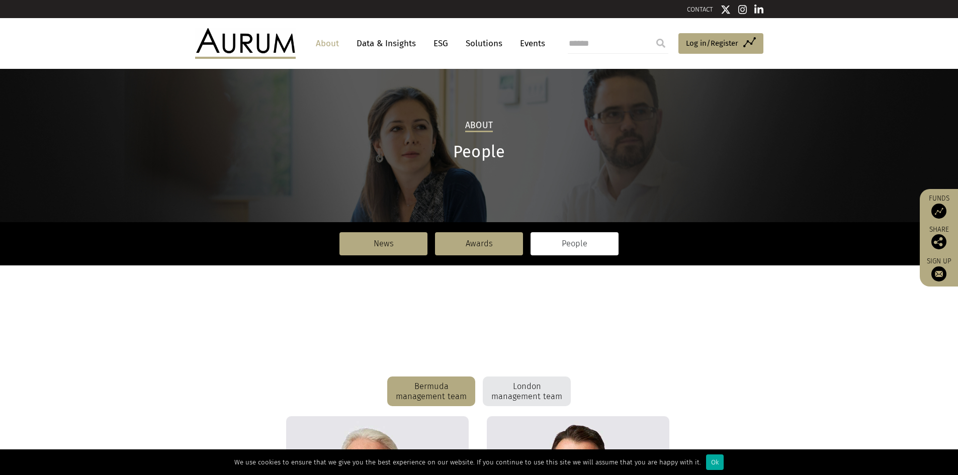 Image resolution: width=958 pixels, height=475 pixels. I want to click on a: Data & Insights, so click(386, 43).